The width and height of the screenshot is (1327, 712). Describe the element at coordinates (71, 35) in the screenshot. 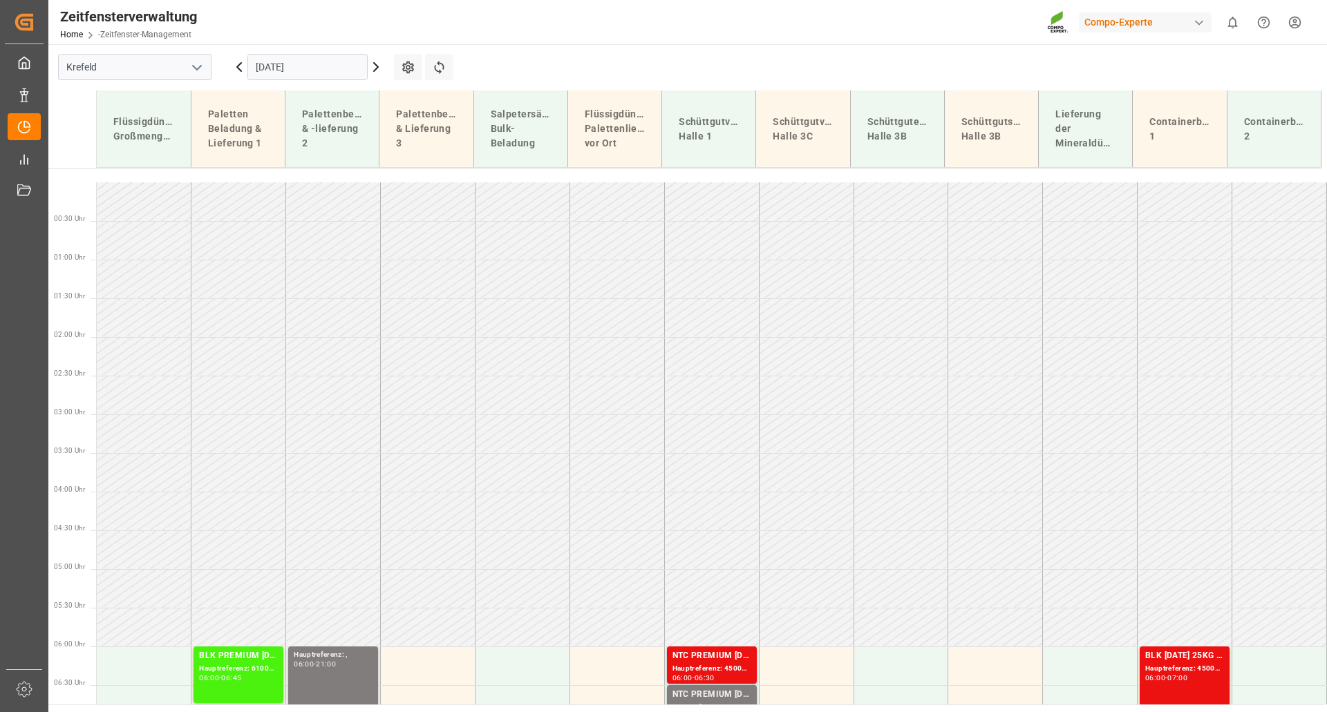

I see `a: Home` at that location.